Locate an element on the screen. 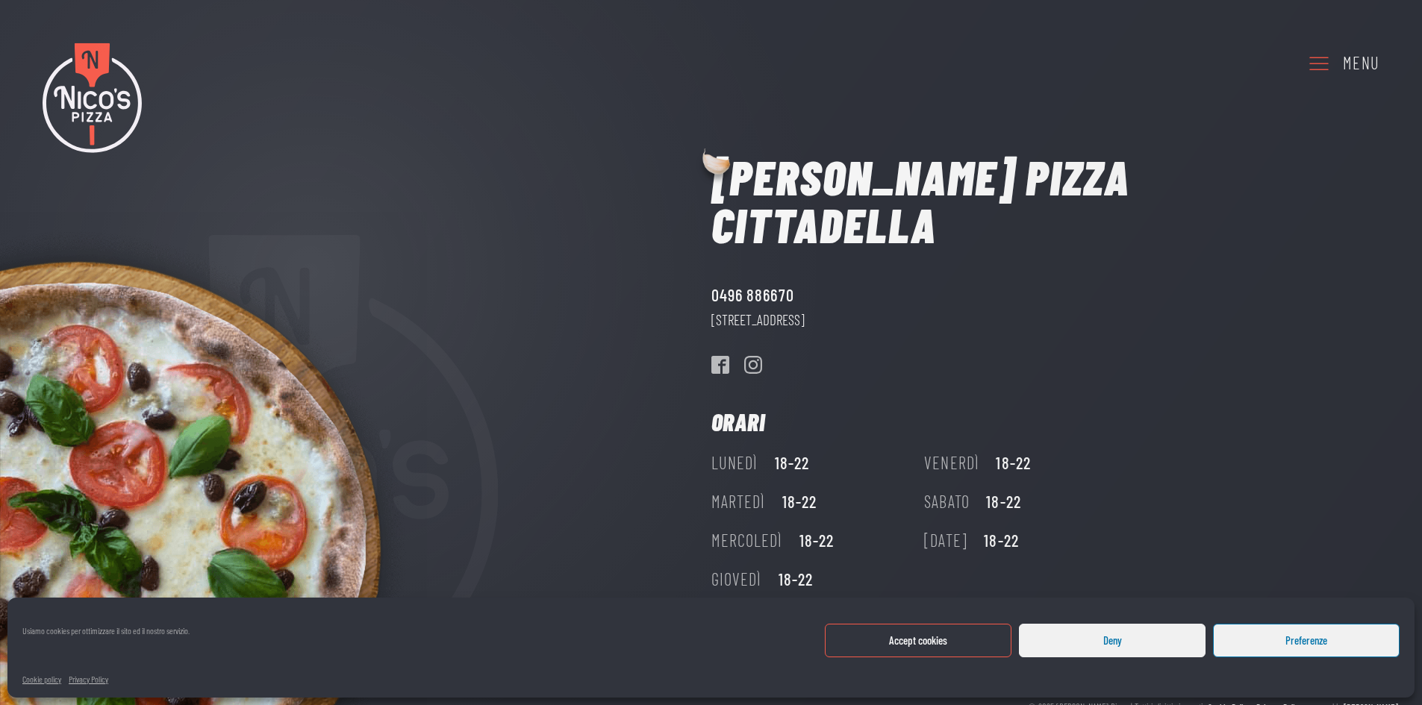 This screenshot has width=1422, height=705. a: Menu is located at coordinates (1343, 63).